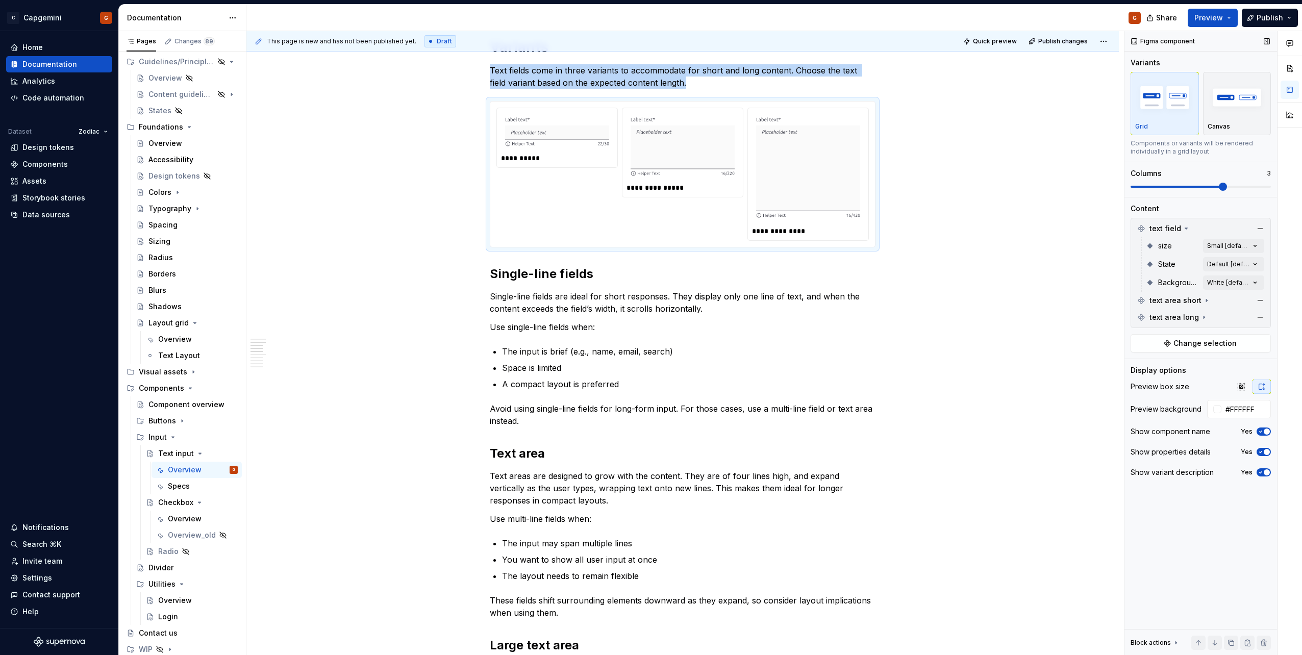 The image size is (1302, 655). I want to click on span: Publish, so click(1270, 18).